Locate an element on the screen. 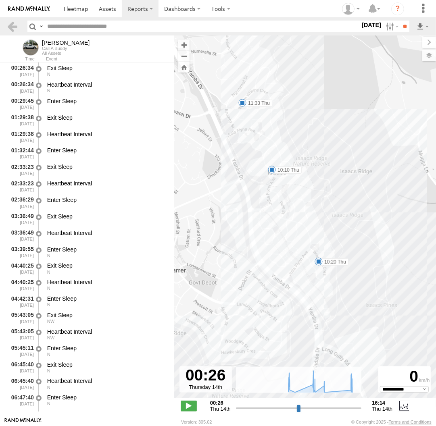  span: Heading: 4 is located at coordinates (49, 403).